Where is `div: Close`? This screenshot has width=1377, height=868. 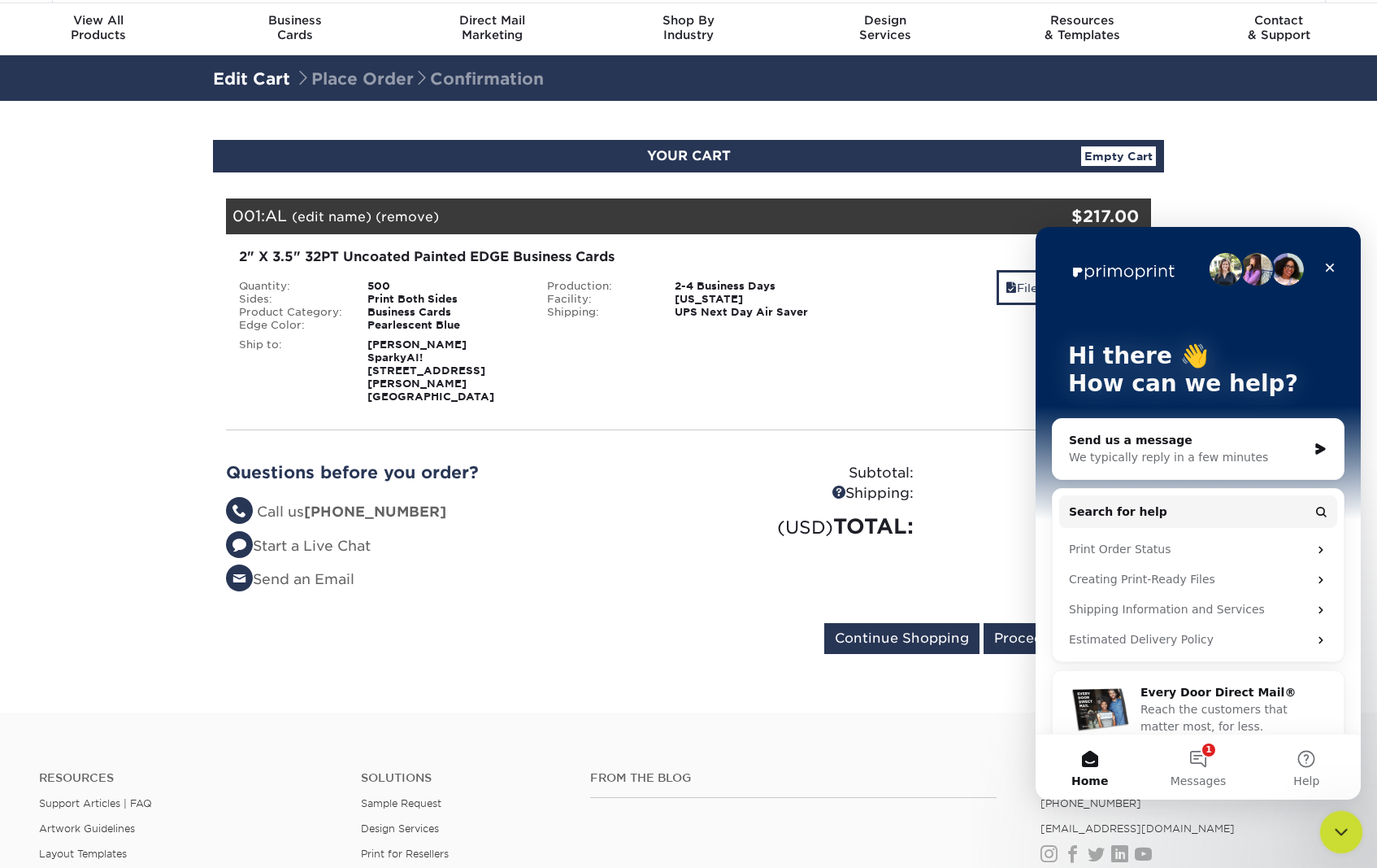
div: Close is located at coordinates (295, 41).